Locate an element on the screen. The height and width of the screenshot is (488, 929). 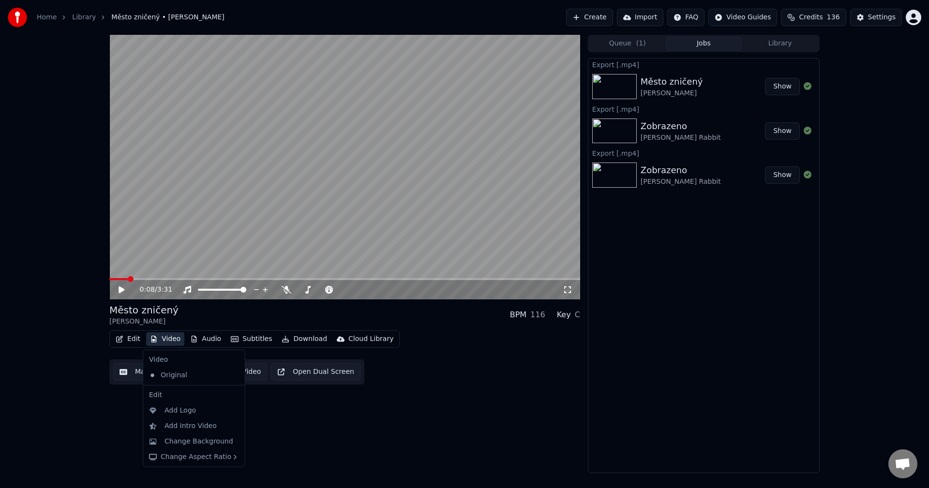
button: Settings is located at coordinates (876, 17).